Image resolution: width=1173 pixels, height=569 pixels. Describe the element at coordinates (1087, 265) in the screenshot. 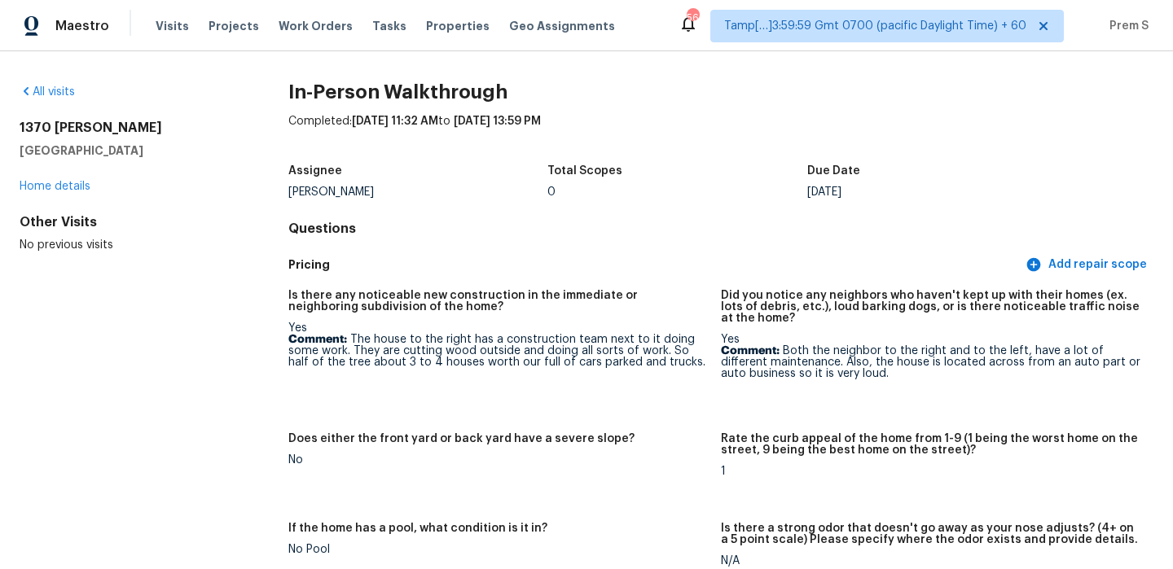

I see `button: Add repair scope` at that location.